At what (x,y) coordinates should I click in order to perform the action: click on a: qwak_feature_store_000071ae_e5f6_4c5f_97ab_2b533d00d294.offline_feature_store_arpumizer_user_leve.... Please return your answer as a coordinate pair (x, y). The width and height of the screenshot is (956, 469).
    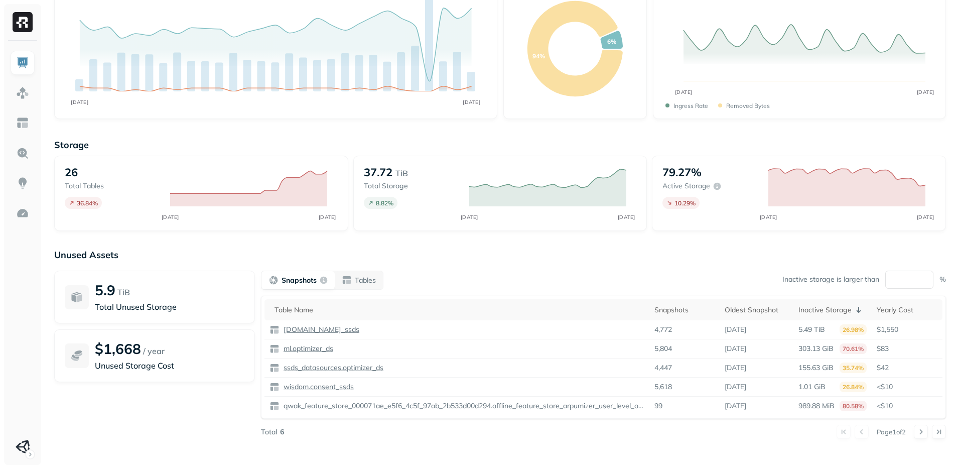
    Looking at the image, I should click on (462, 406).